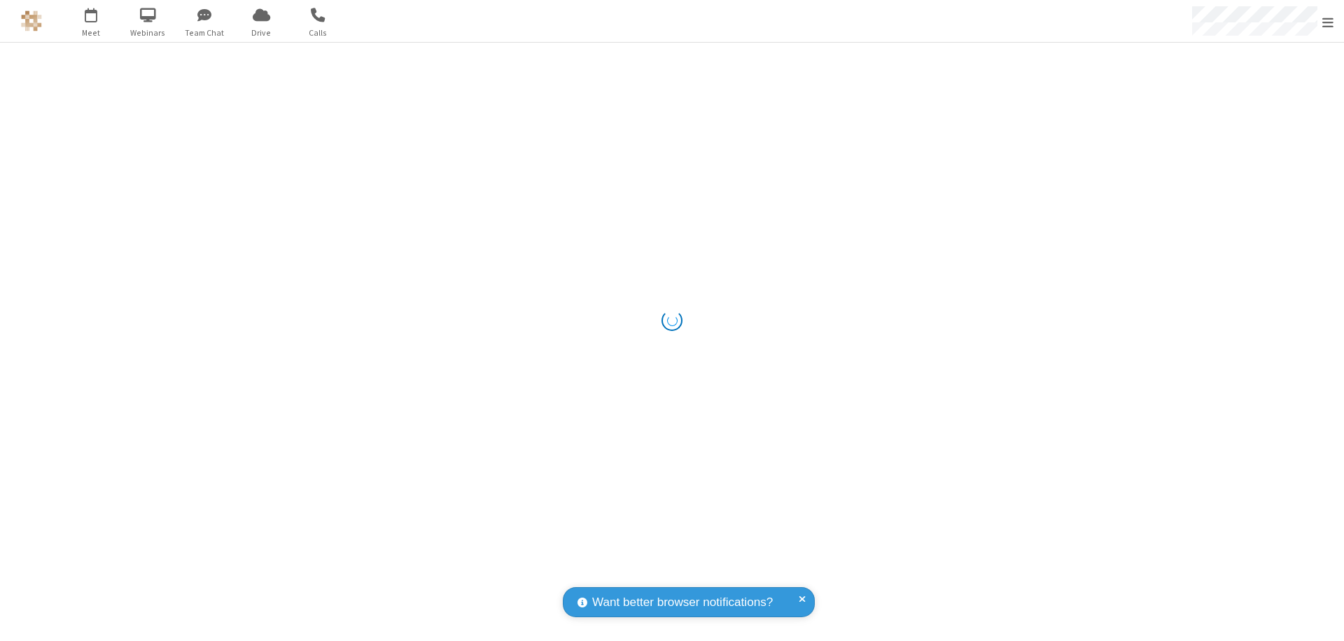 The height and width of the screenshot is (641, 1344). Describe the element at coordinates (148, 33) in the screenshot. I see `span: Webinars` at that location.